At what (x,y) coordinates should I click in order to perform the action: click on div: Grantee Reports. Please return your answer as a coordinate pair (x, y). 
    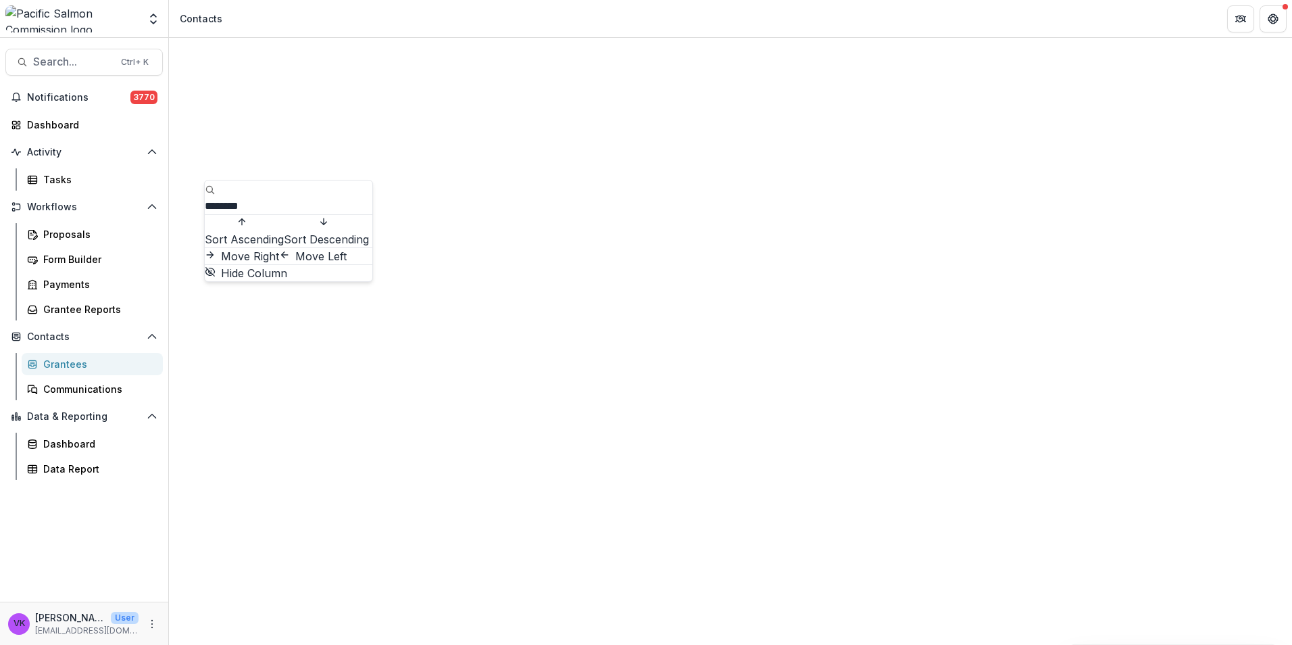
    Looking at the image, I should click on (97, 309).